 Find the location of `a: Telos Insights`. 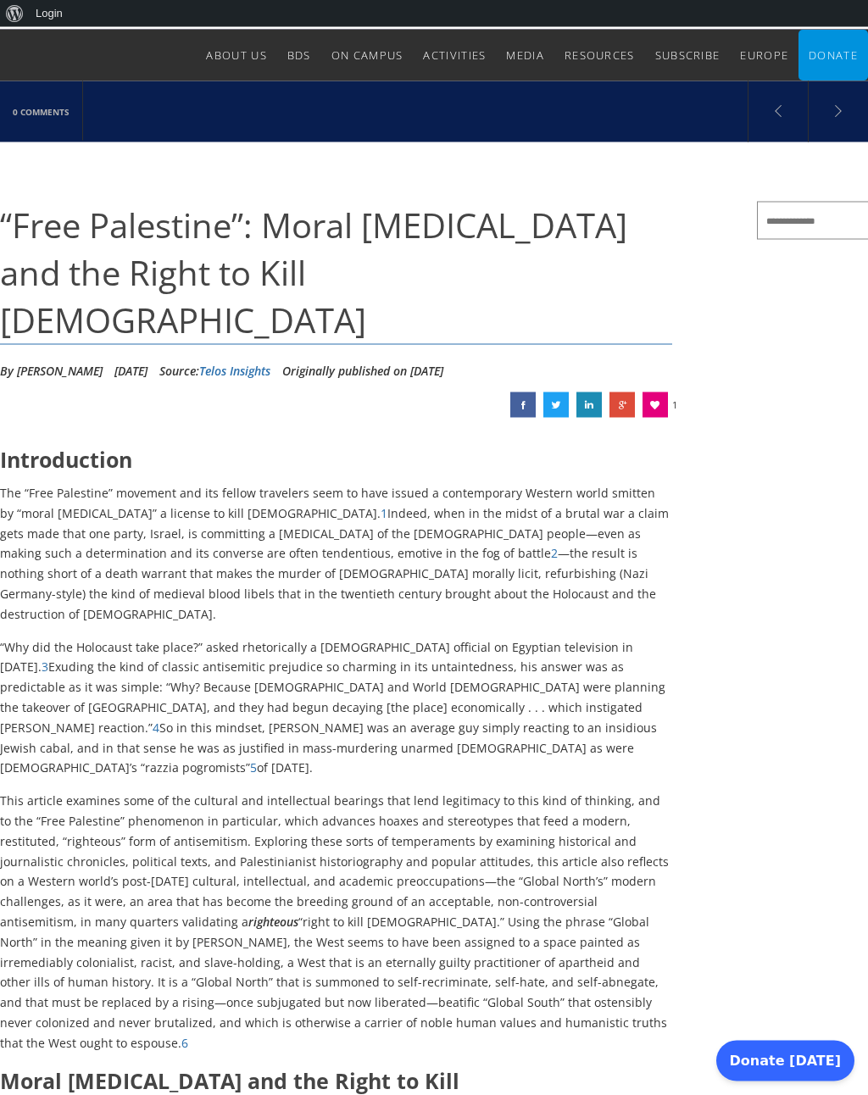

a: Telos Insights is located at coordinates (235, 370).